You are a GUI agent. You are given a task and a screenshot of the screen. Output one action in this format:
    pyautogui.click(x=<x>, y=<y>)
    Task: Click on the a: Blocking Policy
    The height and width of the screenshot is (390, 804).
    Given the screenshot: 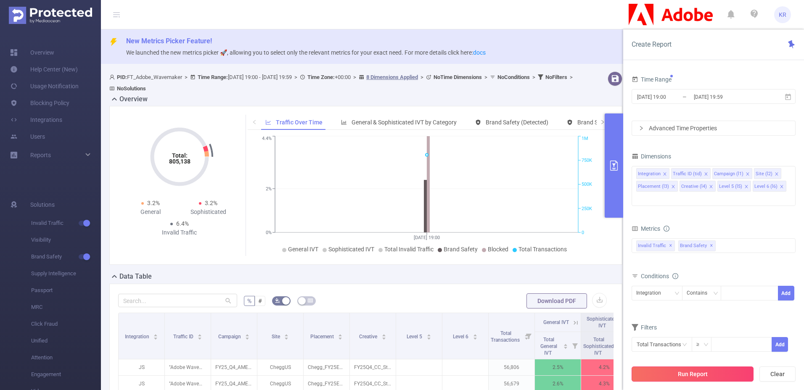 What is the action you would take?
    pyautogui.click(x=40, y=103)
    